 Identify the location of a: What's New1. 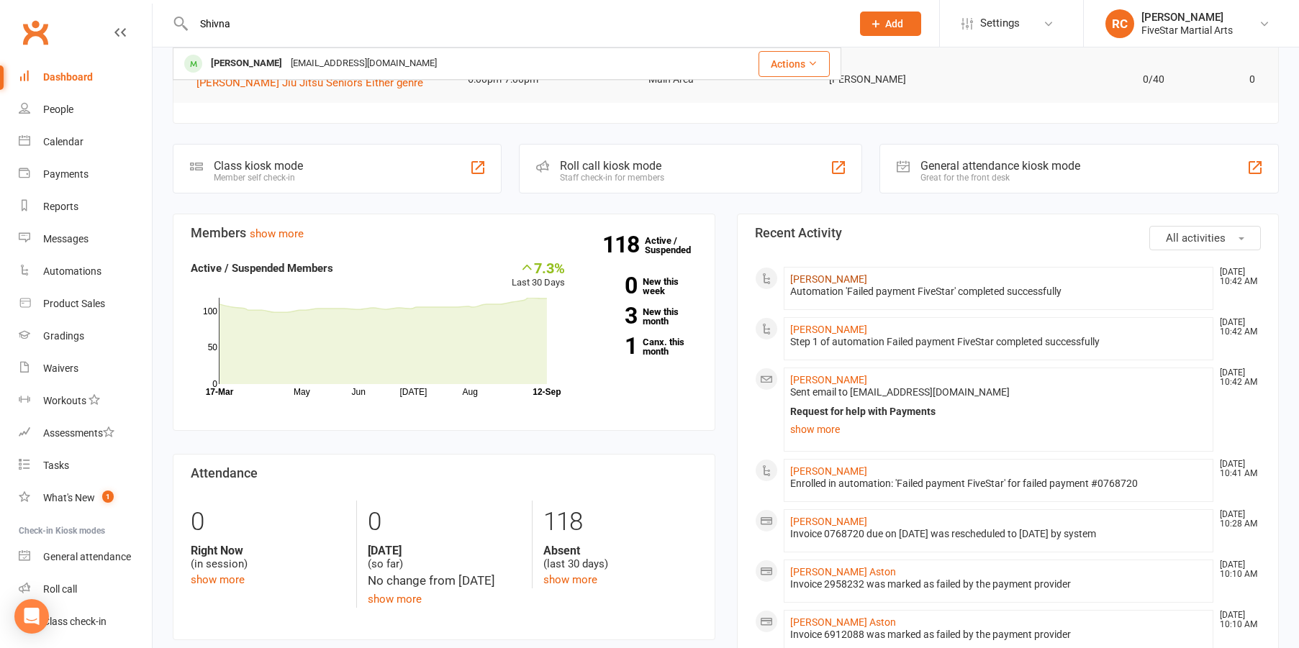
(85, 498).